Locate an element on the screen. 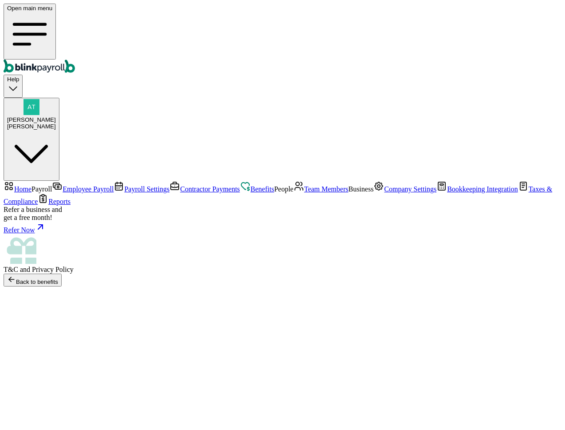  a: Company Settings is located at coordinates (405, 189).